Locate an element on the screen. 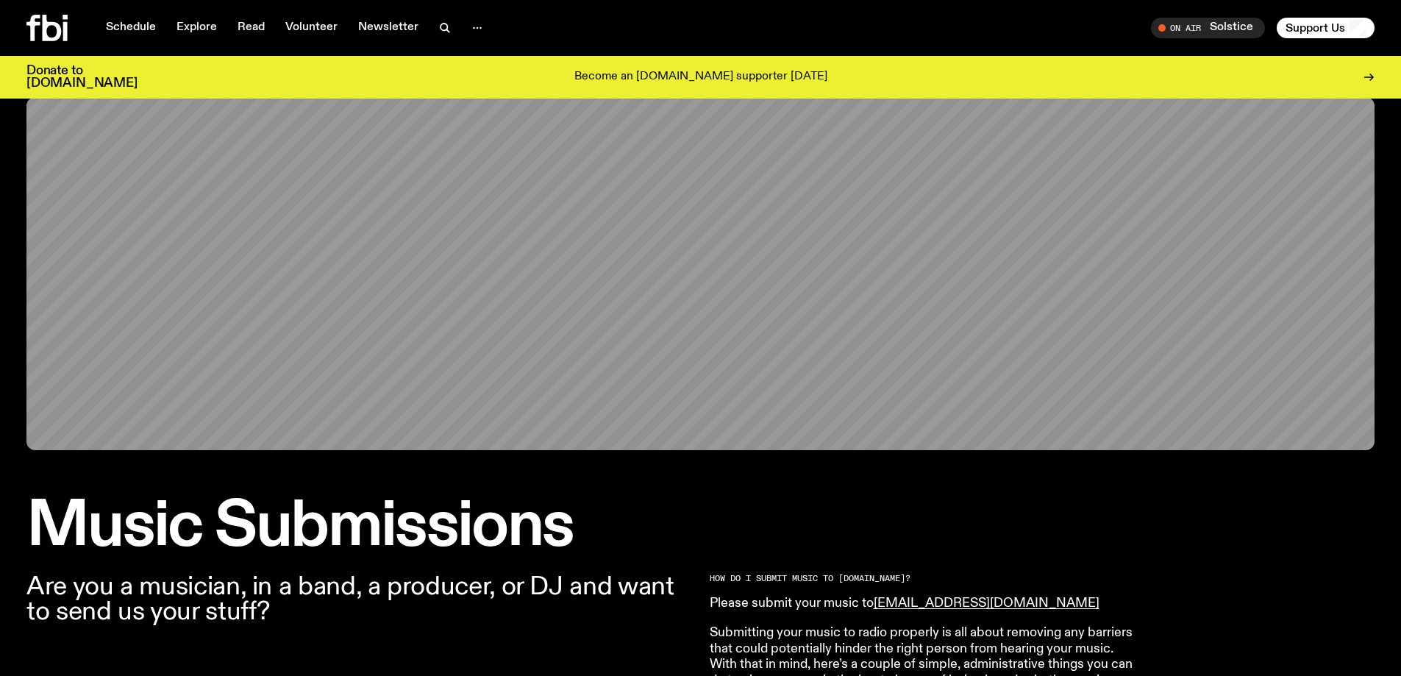  p: Please submit your music to is located at coordinates (922, 604).